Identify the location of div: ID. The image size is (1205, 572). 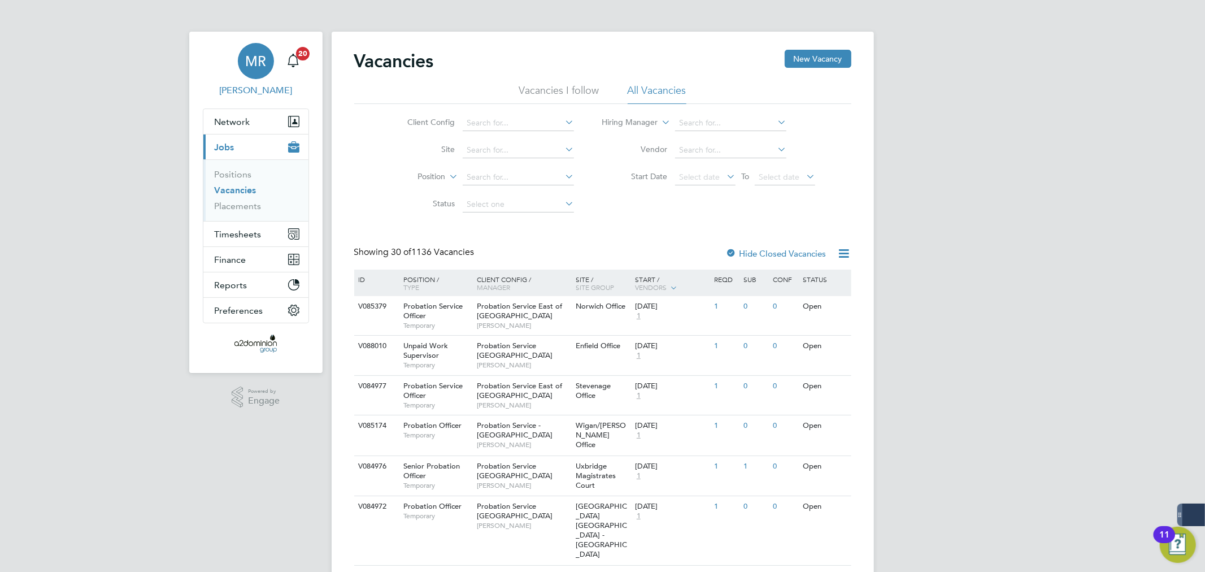
(376, 279).